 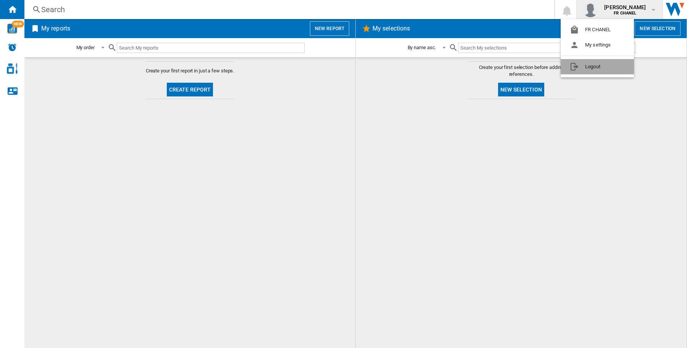 What do you see at coordinates (597, 30) in the screenshot?
I see `button: FR CHANEL` at bounding box center [597, 30].